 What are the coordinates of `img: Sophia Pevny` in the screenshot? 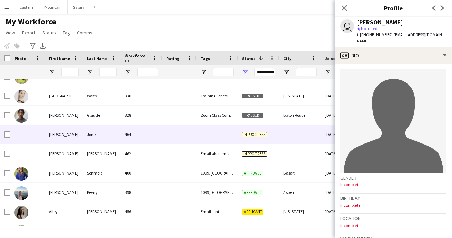 It's located at (21, 193).